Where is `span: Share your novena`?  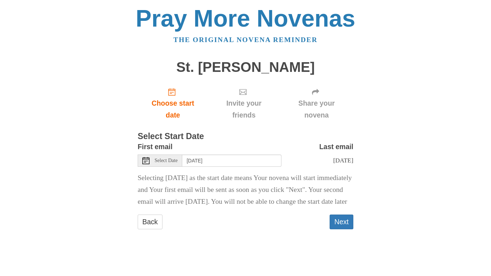 span: Share your novena is located at coordinates (316, 109).